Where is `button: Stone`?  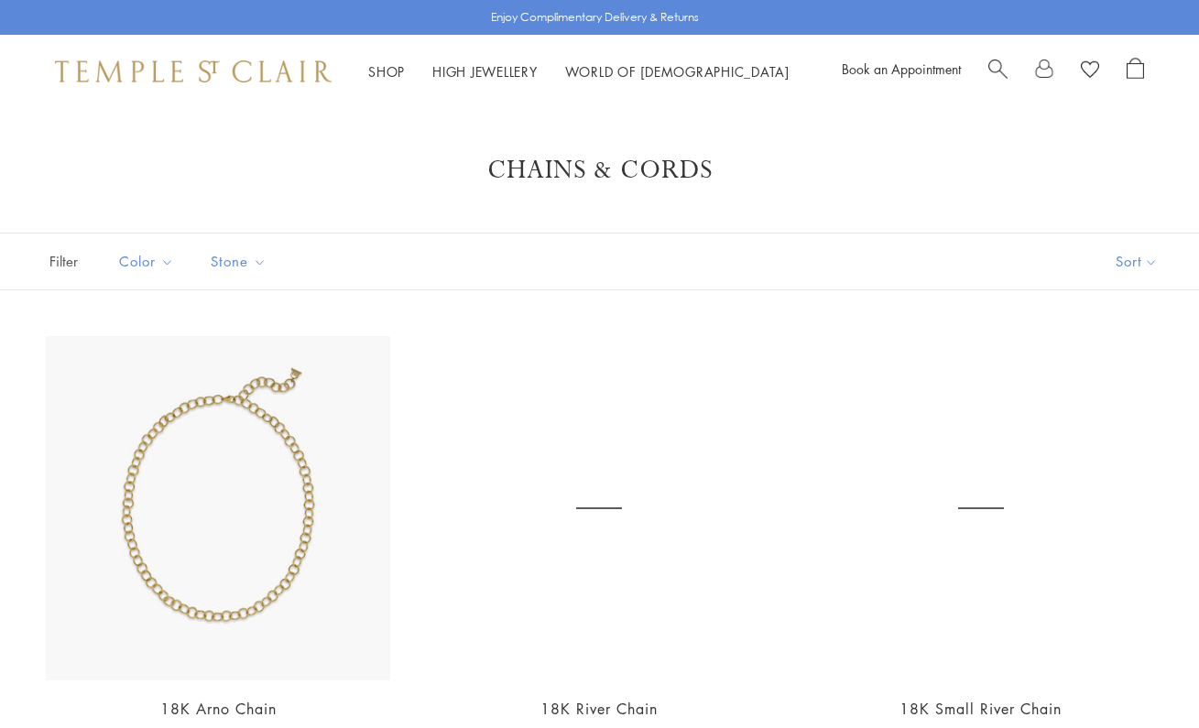 button: Stone is located at coordinates (238, 261).